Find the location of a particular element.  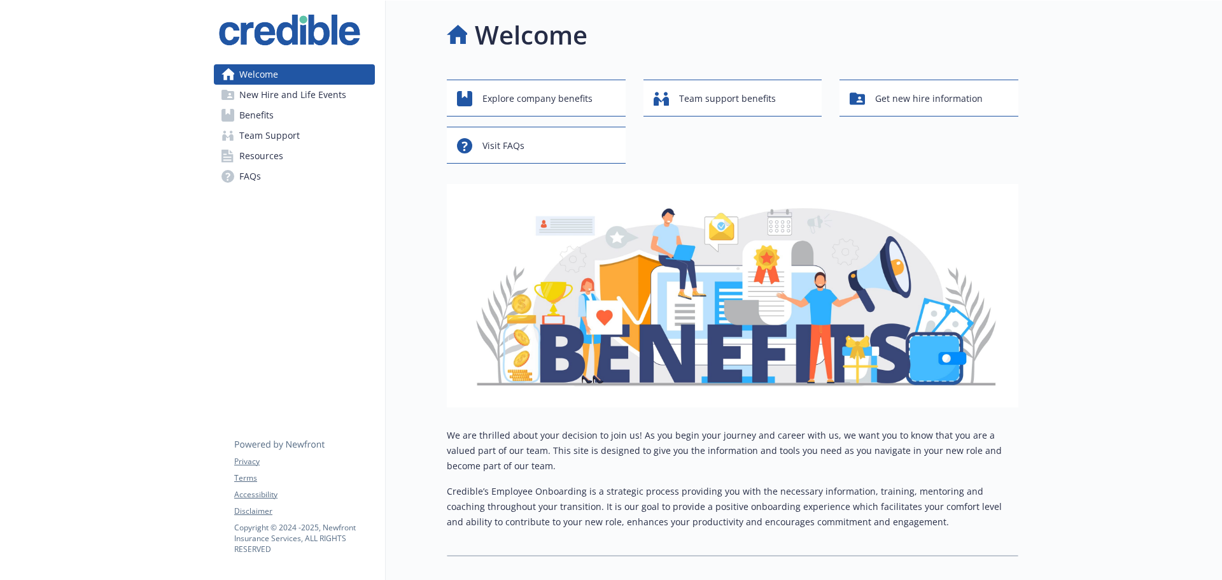

span: Explore company benefits is located at coordinates (537, 99).